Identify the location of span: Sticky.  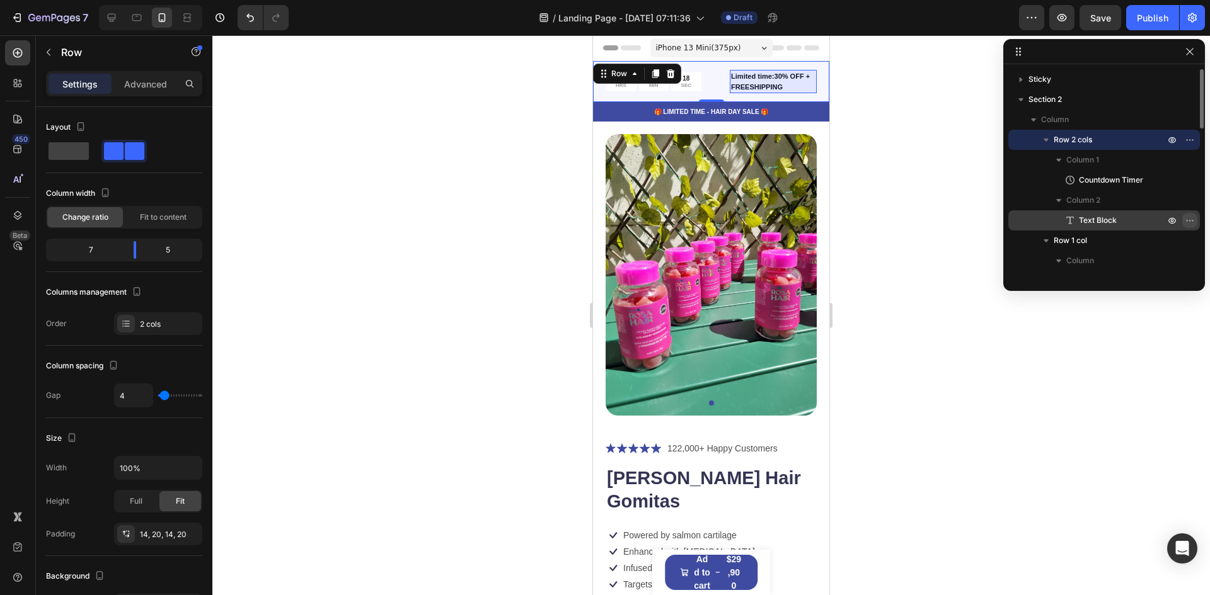
(1040, 79).